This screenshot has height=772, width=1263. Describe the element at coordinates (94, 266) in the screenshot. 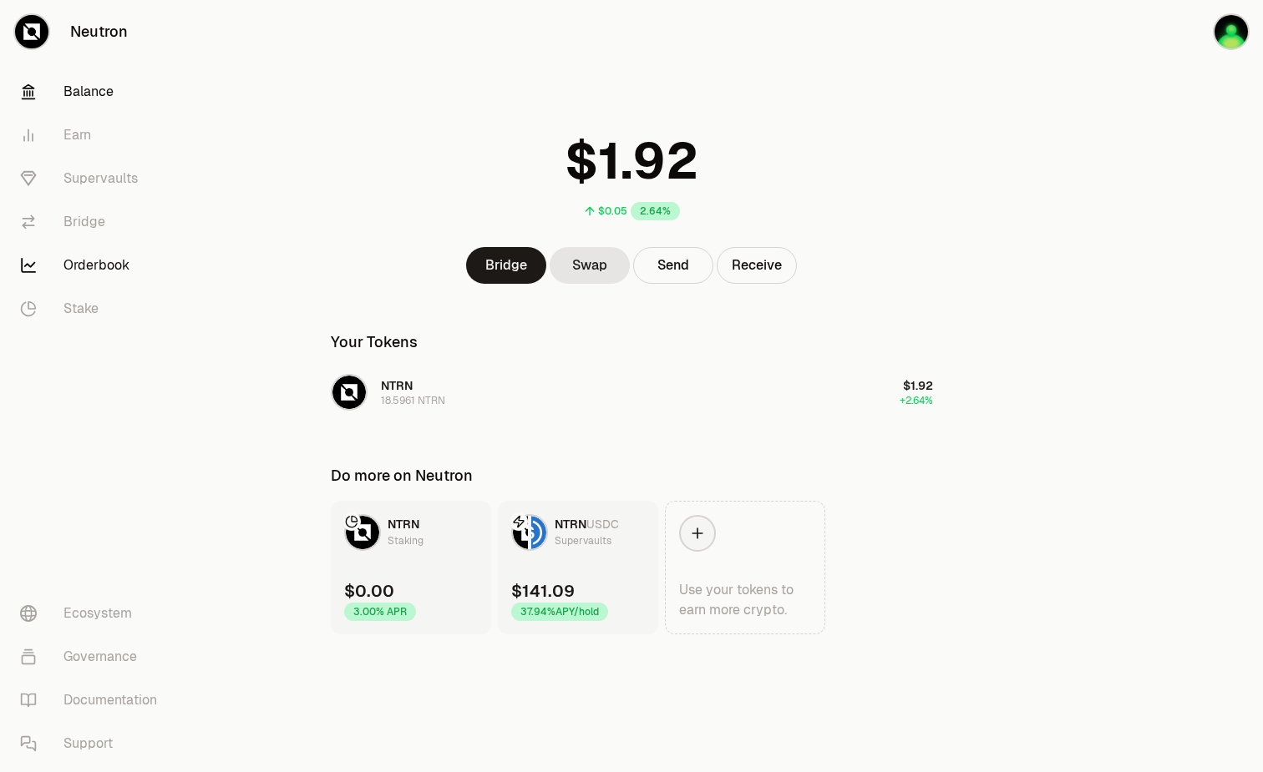

I see `a: Orderbook` at that location.